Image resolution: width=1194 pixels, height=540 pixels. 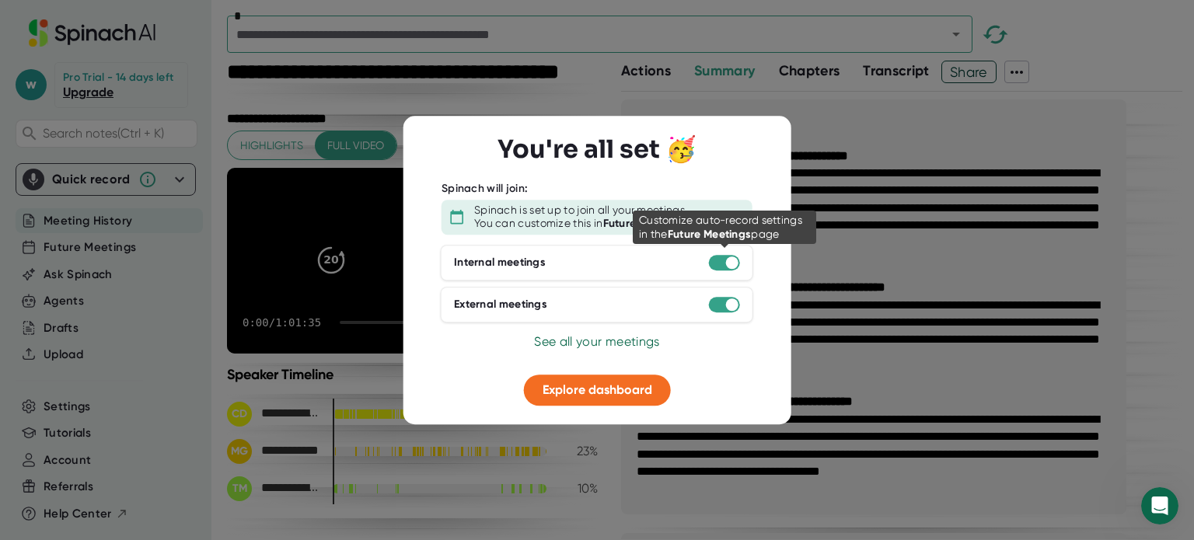 What do you see at coordinates (581, 211) in the screenshot?
I see `div: Spinach is set up to join all your meetings.` at bounding box center [581, 211].